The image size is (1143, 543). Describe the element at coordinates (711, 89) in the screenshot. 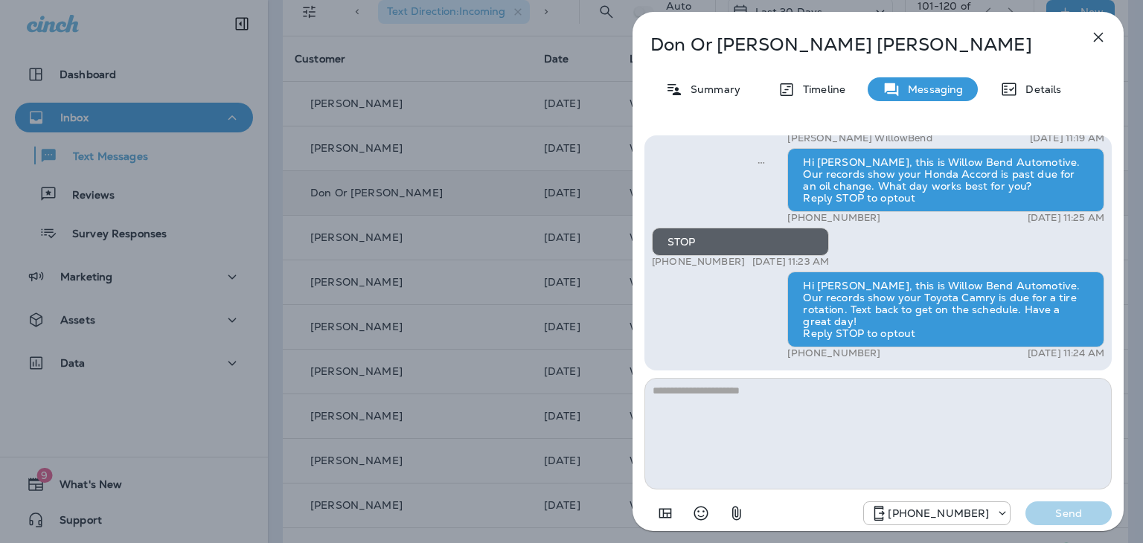

I see `p: Summary` at that location.